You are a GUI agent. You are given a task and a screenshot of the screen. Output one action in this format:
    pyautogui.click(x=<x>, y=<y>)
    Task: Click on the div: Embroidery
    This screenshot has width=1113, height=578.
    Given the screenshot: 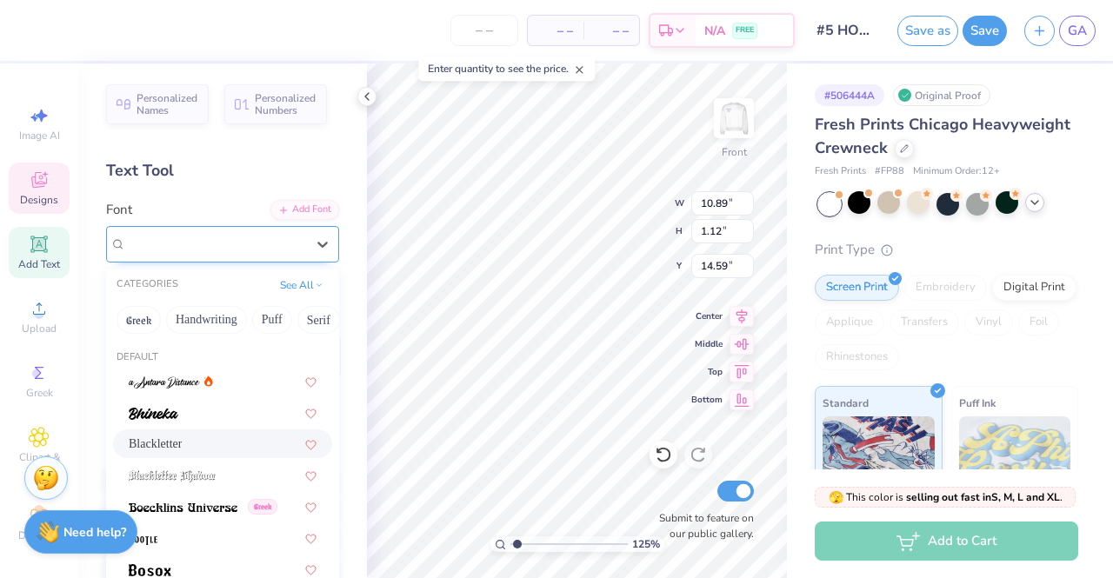 What is the action you would take?
    pyautogui.click(x=945, y=288)
    